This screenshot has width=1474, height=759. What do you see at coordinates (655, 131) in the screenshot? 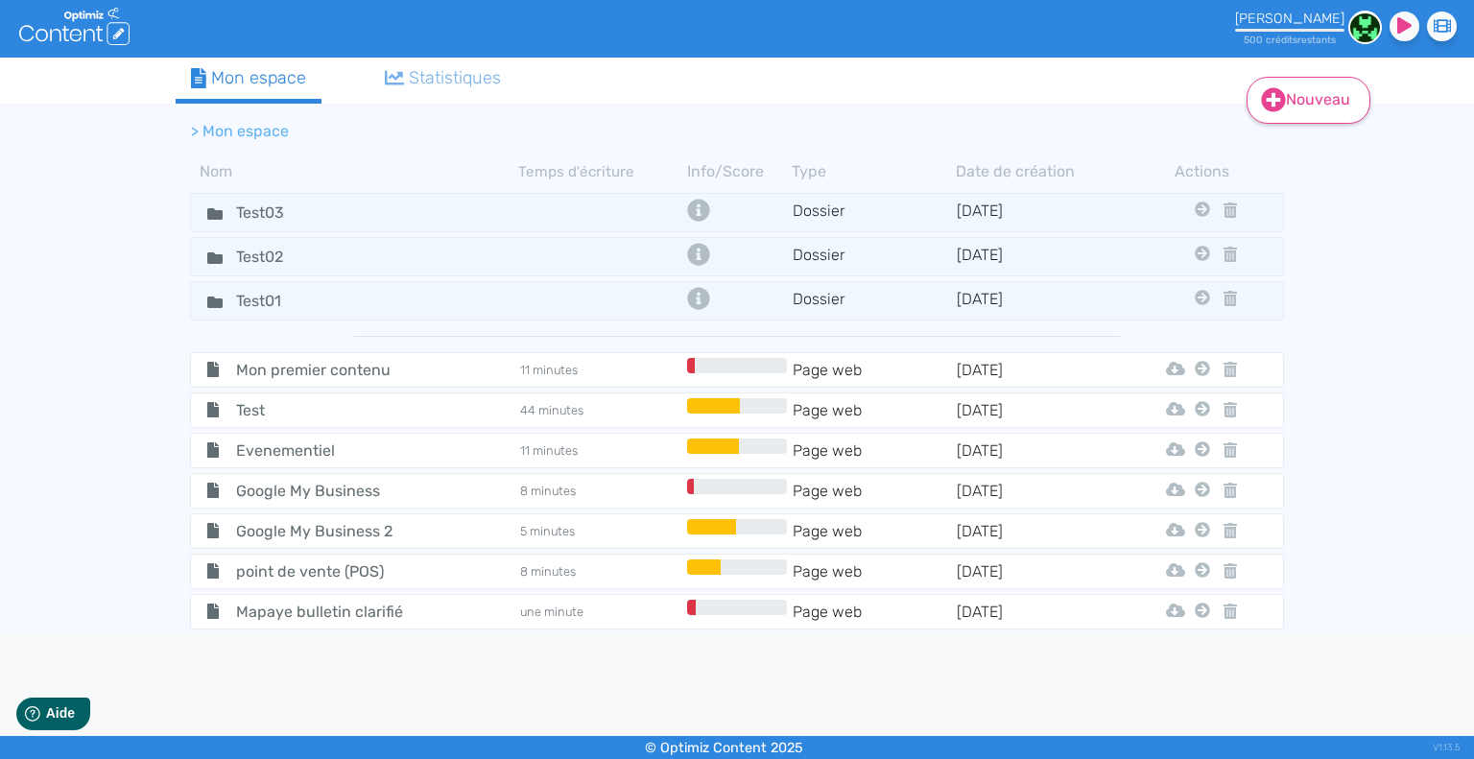
I see `nav: breadcrumb` at bounding box center [655, 131].